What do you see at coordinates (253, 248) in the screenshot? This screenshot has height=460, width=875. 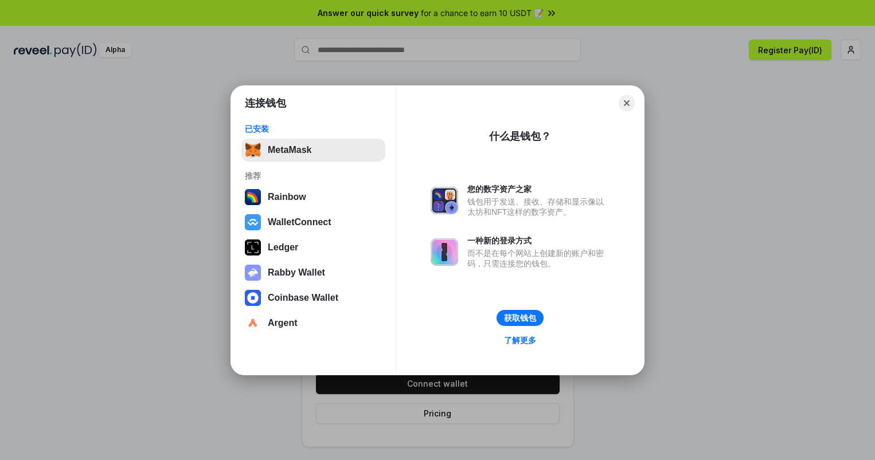 I see `img: svg+xml,%3Csvg%20xmlns%3D%22http%3A%2F%2Fwww.w3.org%2F2000%2Fsvg%22%20width%3D%2228%22%20height%3...` at bounding box center [253, 248].